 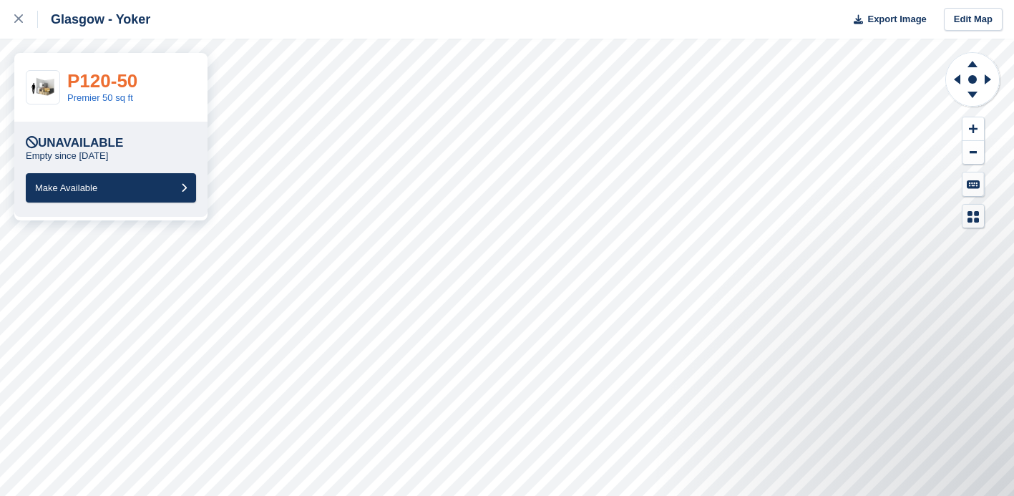 I want to click on button: Zoom In, so click(x=974, y=129).